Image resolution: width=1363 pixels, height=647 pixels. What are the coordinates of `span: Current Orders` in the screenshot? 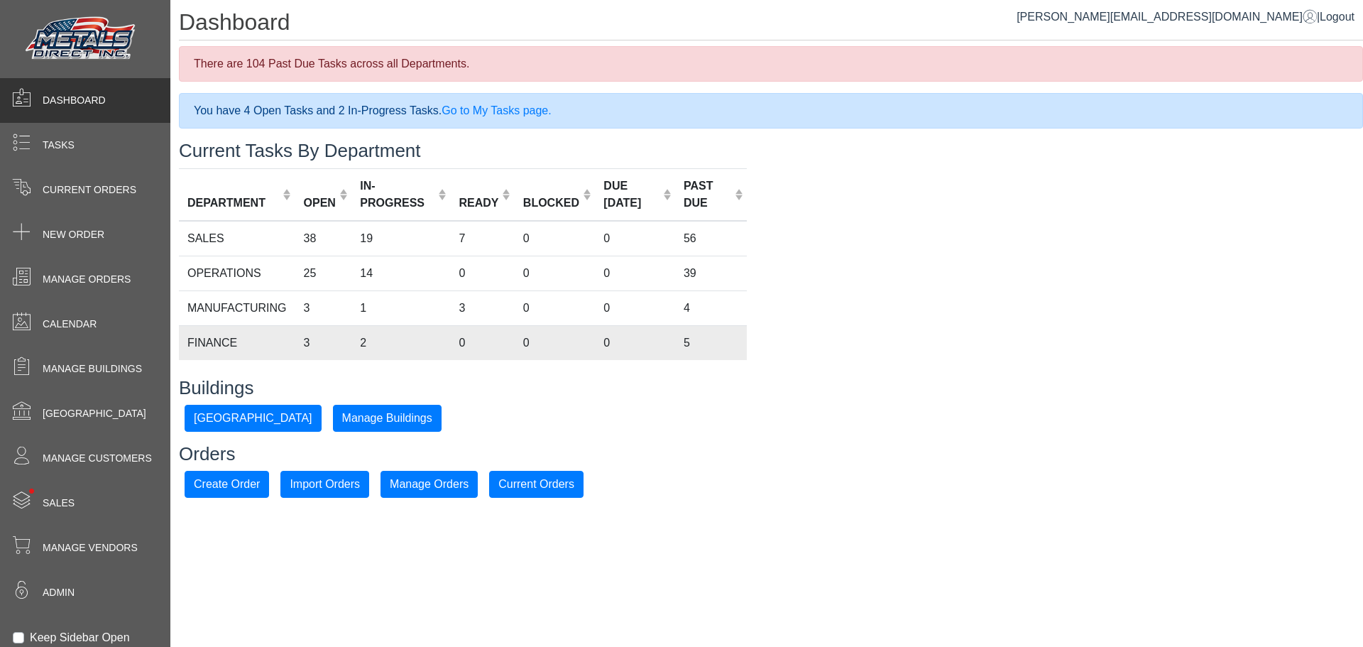 It's located at (89, 190).